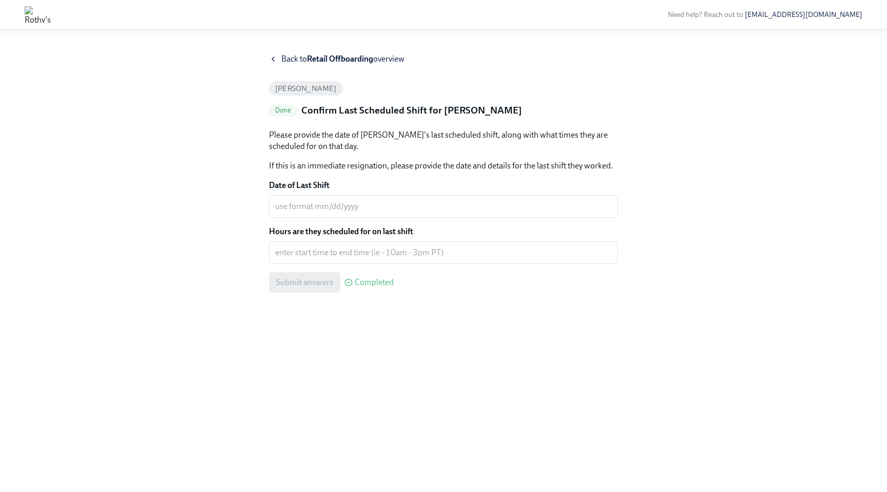 This screenshot has width=887, height=492. What do you see at coordinates (765, 14) in the screenshot?
I see `span: Need help? Reach out to` at bounding box center [765, 14].